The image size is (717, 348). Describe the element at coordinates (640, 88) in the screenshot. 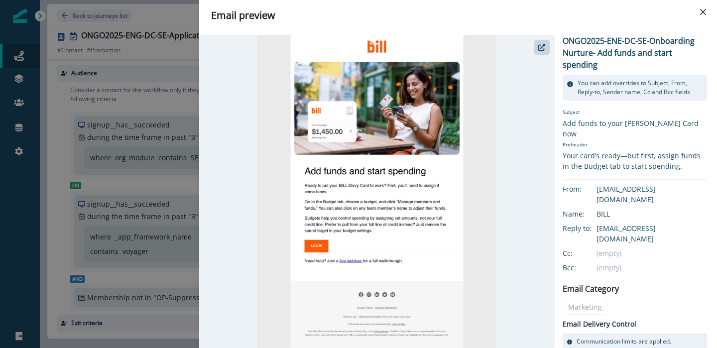

I see `p: You can add overrides to Subject, From, Reply-to, Sender name, Cc and Bcc fields` at that location.